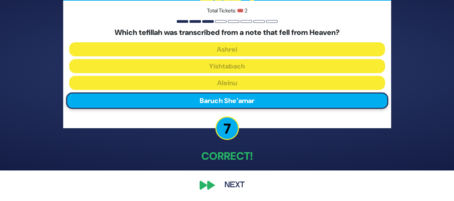  What do you see at coordinates (227, 11) in the screenshot?
I see `p: Total Tickets: 🎟️ 2` at bounding box center [227, 11].